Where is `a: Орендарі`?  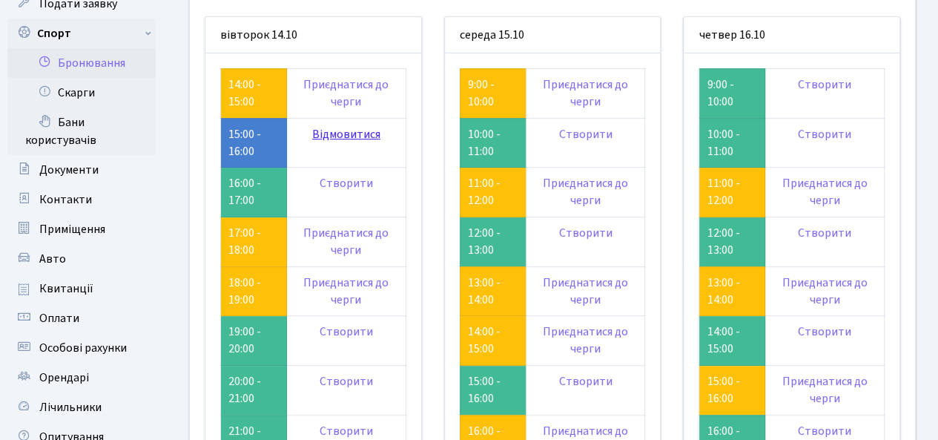 a: Орендарі is located at coordinates (82, 377).